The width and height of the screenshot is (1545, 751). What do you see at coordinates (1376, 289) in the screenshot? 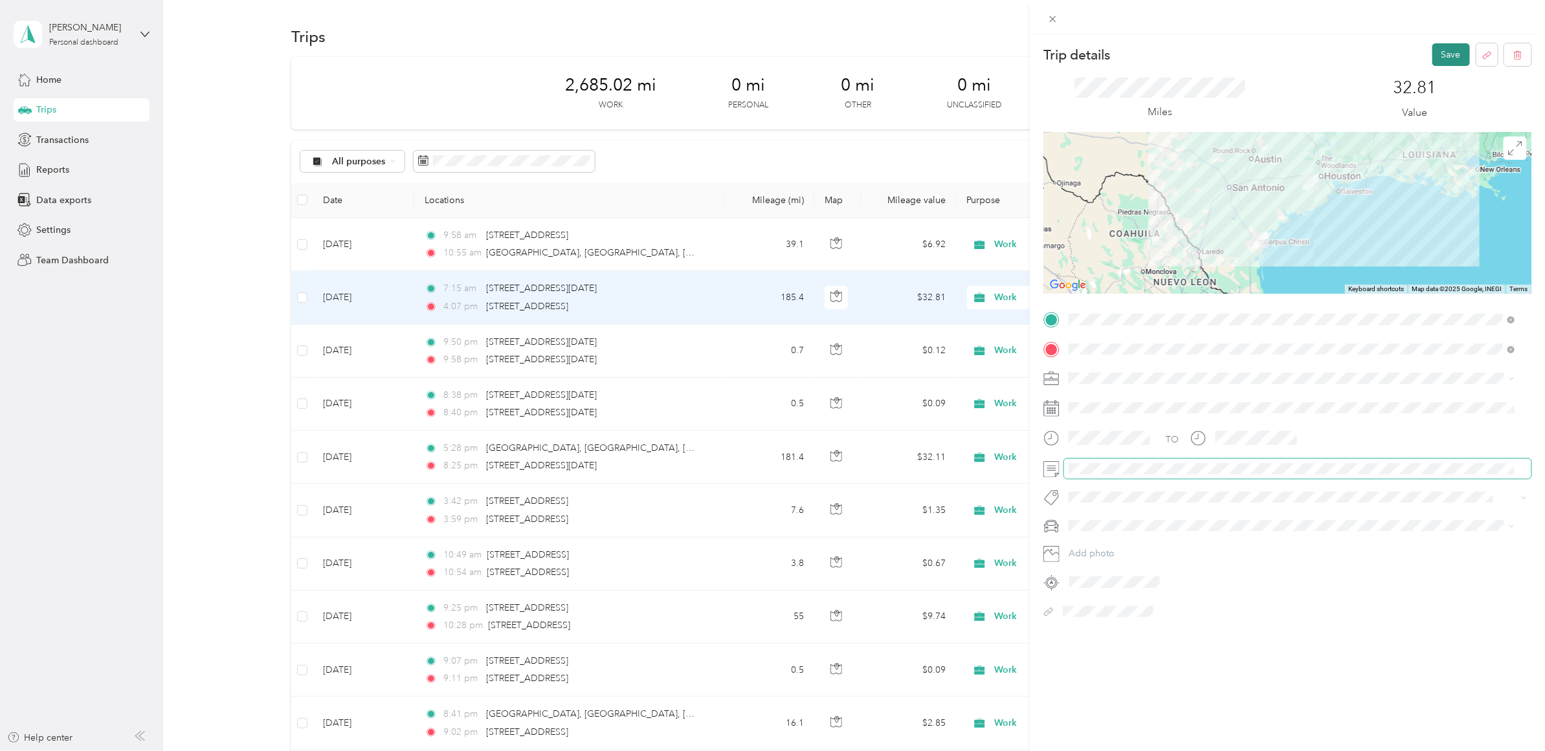
I see `button: Keyboard shortcuts` at bounding box center [1376, 289].